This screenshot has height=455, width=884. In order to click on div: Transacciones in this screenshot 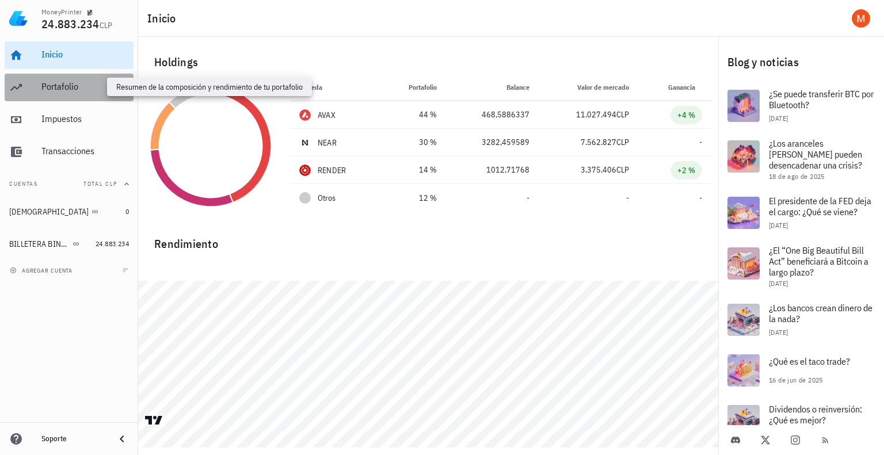, I will do `click(85, 151)`.